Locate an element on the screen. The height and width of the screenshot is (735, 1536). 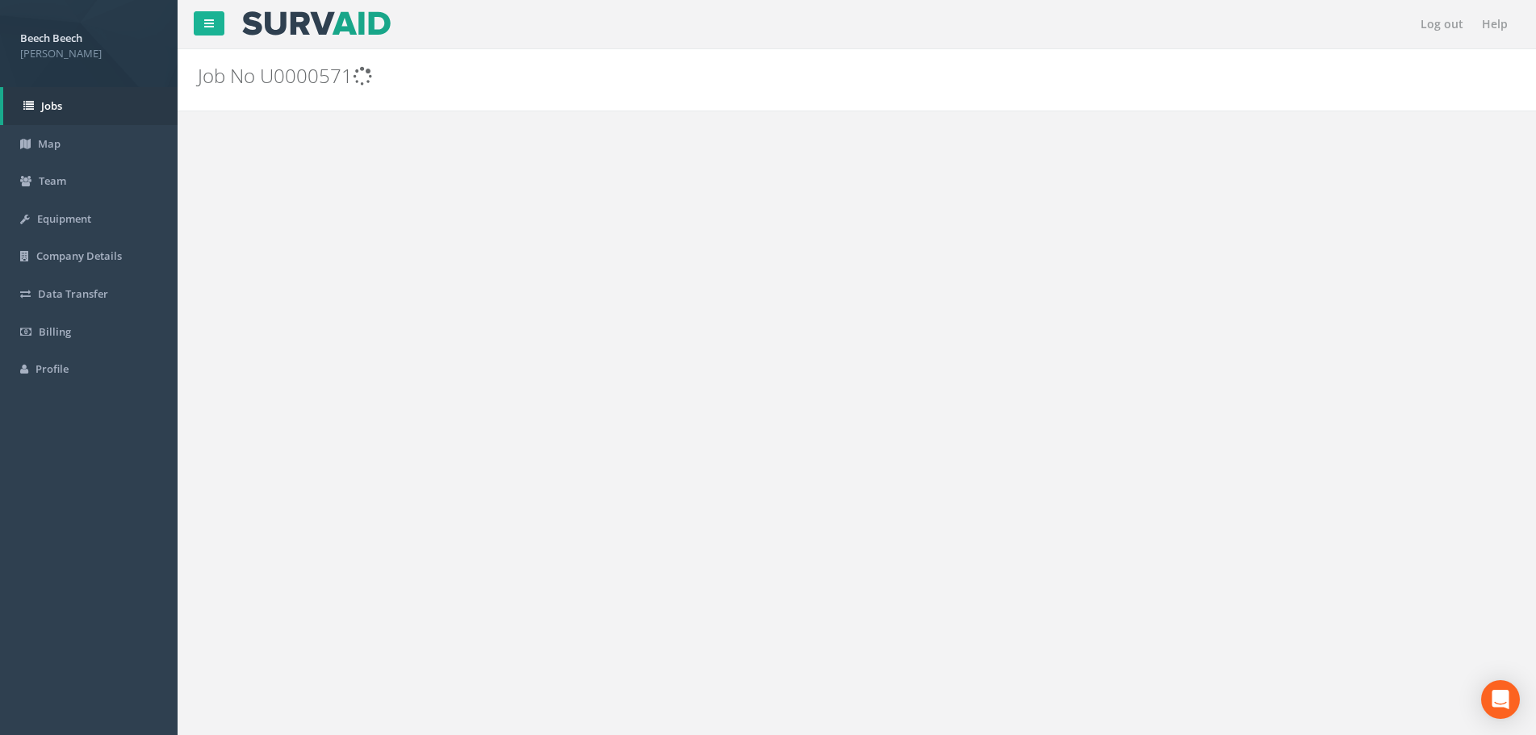
span: Equipment is located at coordinates (64, 219).